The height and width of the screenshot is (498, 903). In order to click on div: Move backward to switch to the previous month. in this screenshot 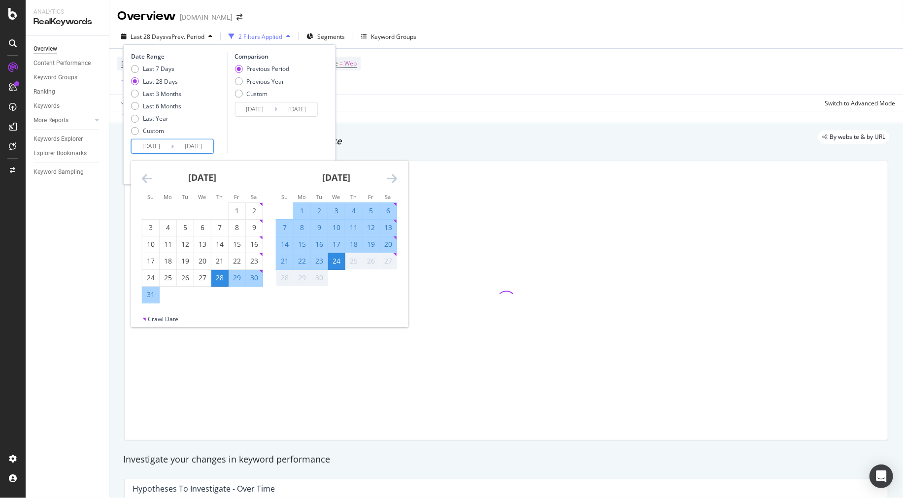, I will do `click(147, 178)`.